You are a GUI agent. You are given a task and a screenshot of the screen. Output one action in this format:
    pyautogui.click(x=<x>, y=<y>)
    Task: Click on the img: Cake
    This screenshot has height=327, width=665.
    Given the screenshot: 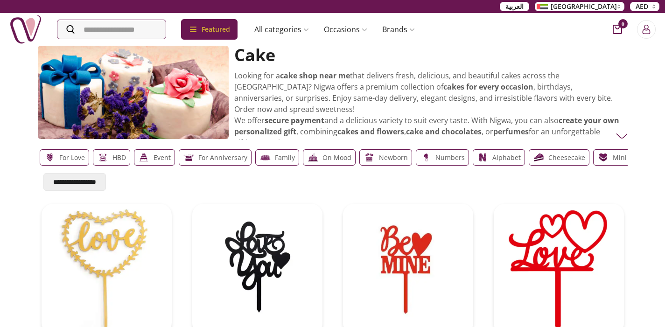 What is the action you would take?
    pyautogui.click(x=621, y=136)
    